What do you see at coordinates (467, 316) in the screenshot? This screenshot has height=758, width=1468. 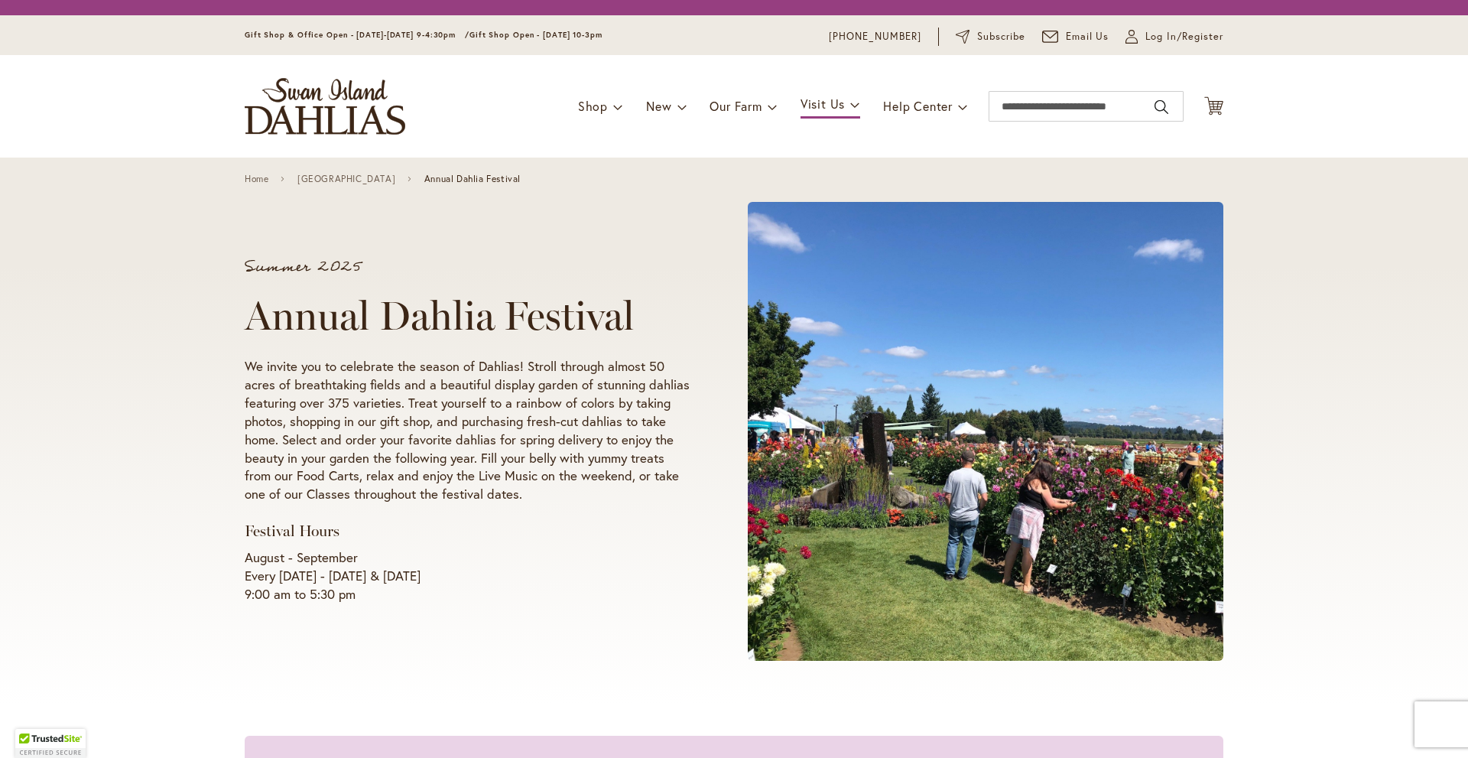 I see `h1: Annual Dahlia Festival` at bounding box center [467, 316].